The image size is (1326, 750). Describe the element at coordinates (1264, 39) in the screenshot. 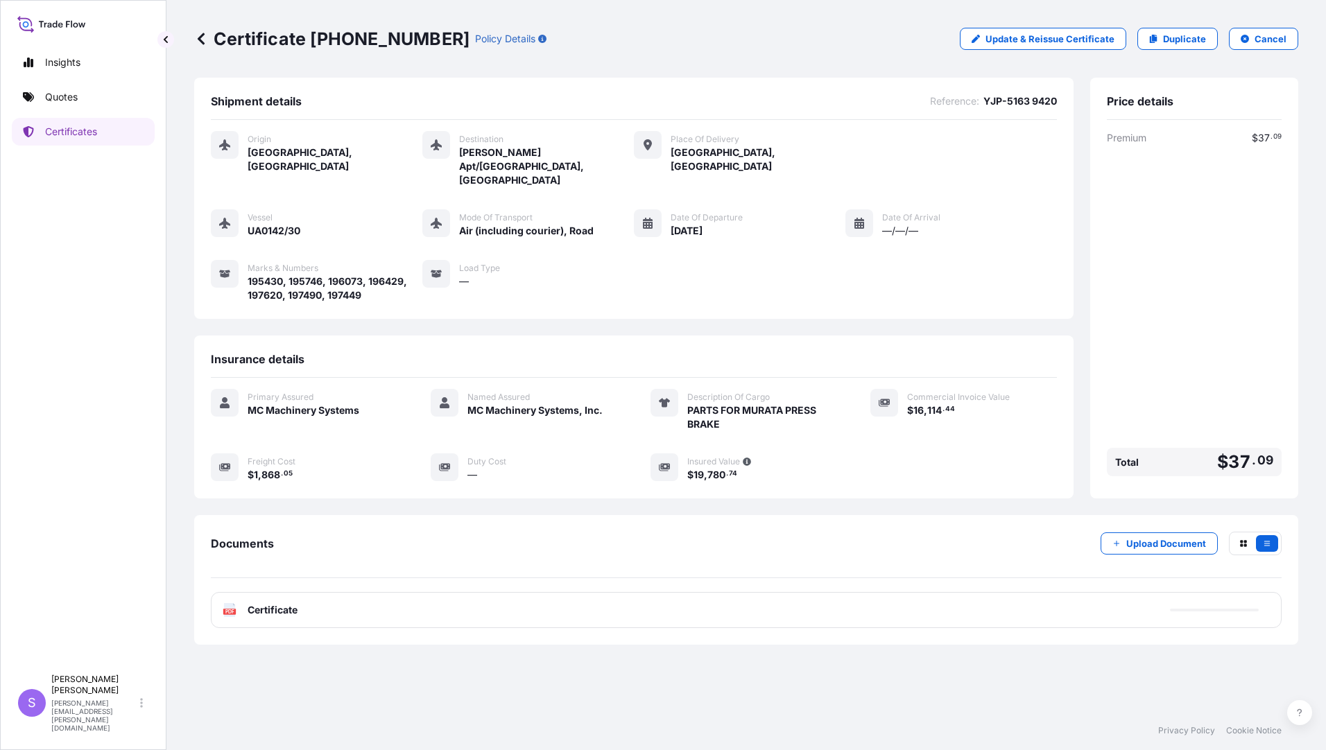

I see `button: Cancel` at that location.